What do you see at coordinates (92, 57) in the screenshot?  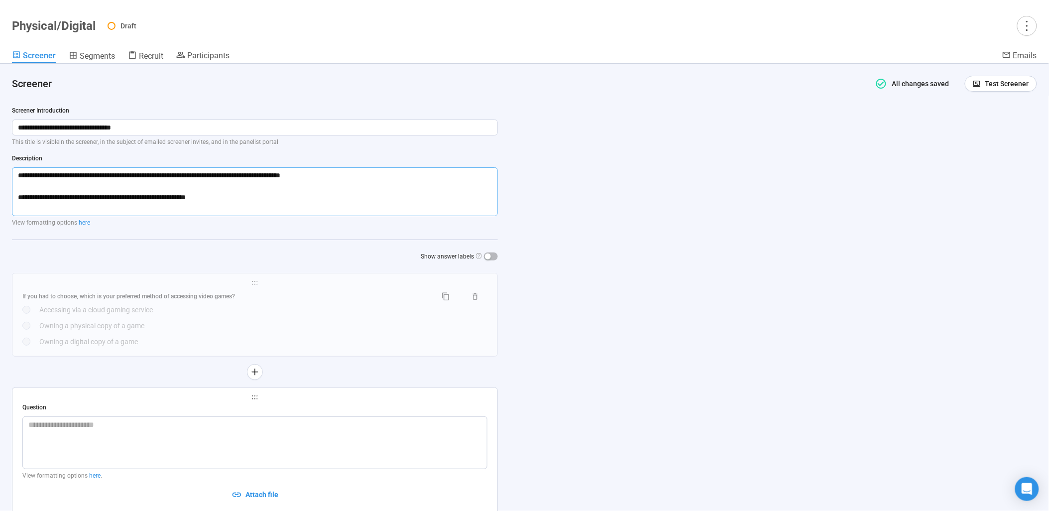 I see `a: Segments` at bounding box center [92, 57].